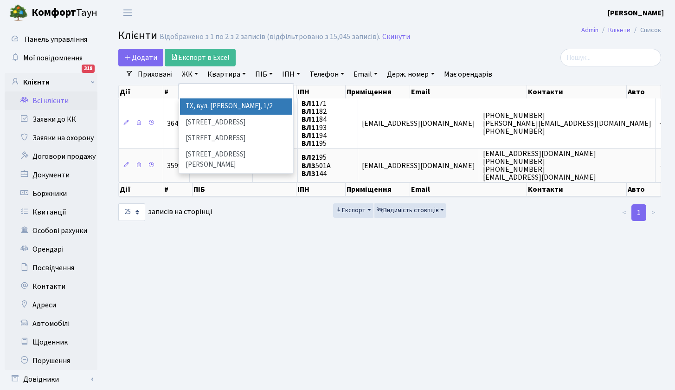  I want to click on a: Договори продажу, so click(51, 156).